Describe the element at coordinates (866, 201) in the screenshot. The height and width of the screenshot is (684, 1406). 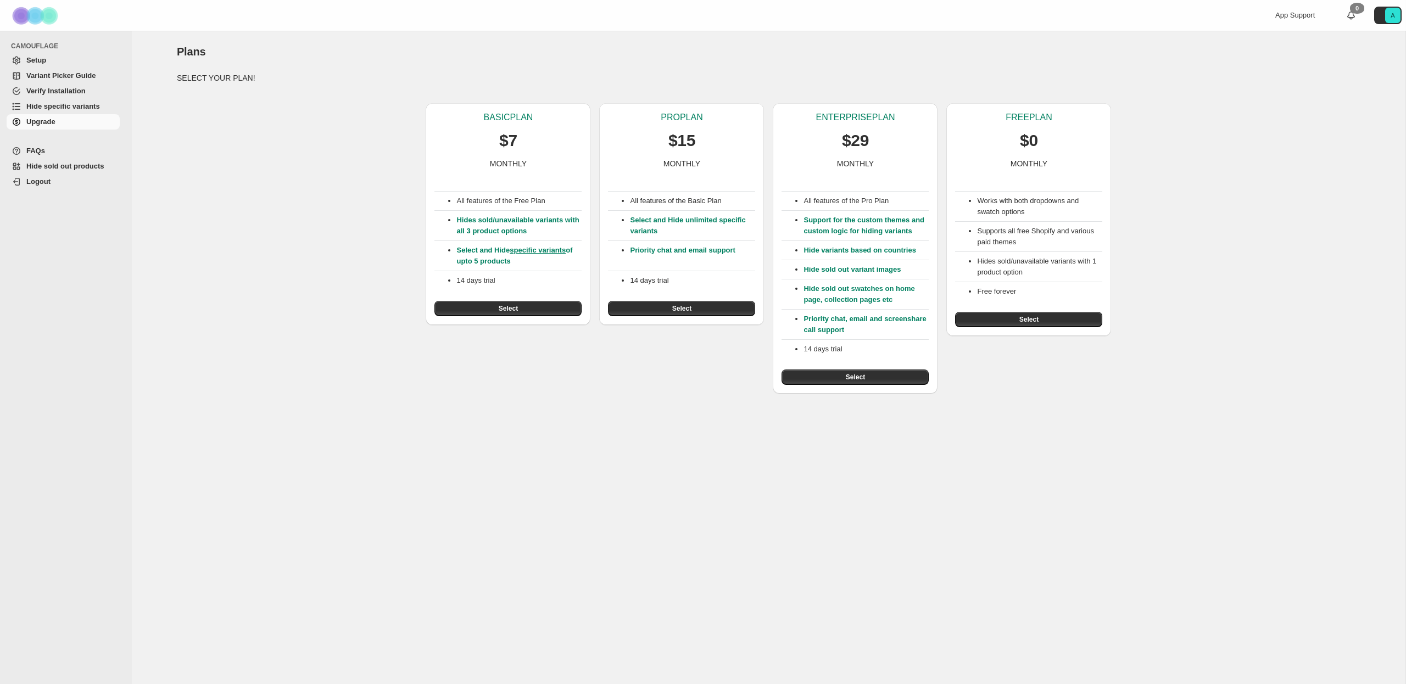
I see `p: All features of the Pro Plan` at that location.